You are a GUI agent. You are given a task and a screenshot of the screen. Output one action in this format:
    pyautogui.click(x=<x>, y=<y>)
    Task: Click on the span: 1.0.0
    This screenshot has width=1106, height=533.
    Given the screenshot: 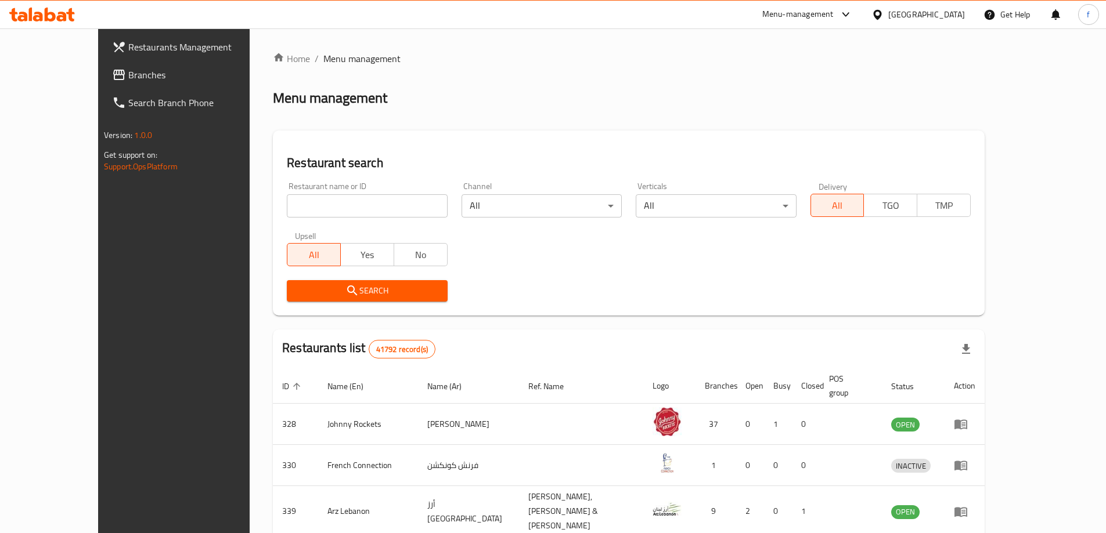 What is the action you would take?
    pyautogui.click(x=143, y=135)
    